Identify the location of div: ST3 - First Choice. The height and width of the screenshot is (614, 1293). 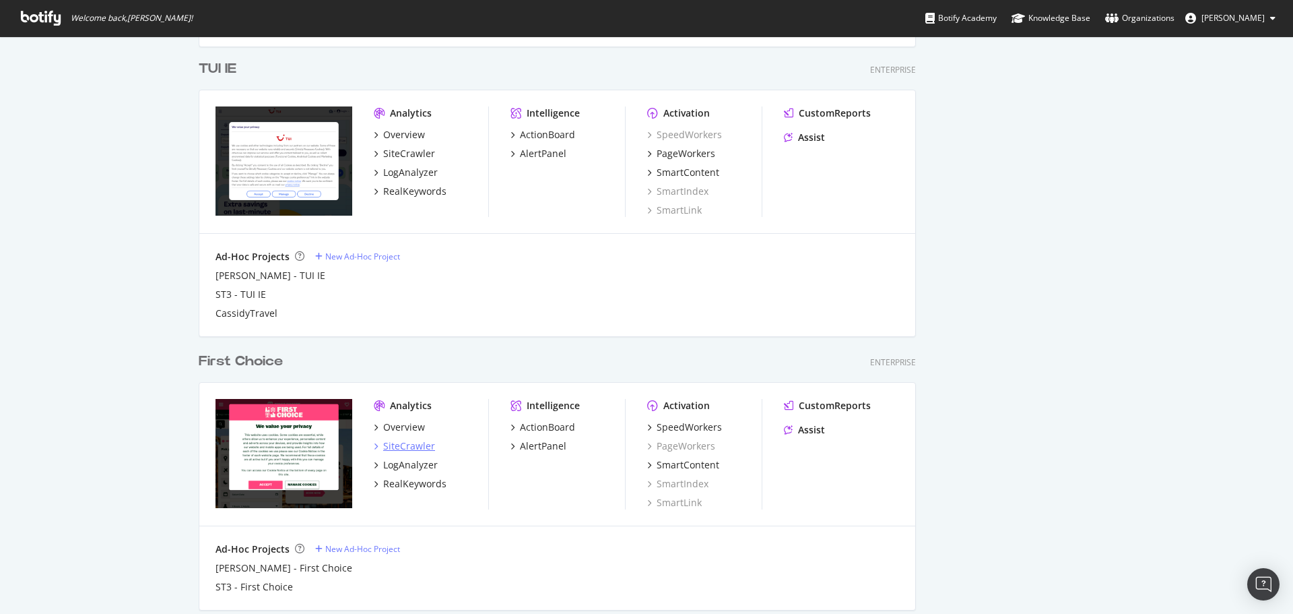
(254, 587).